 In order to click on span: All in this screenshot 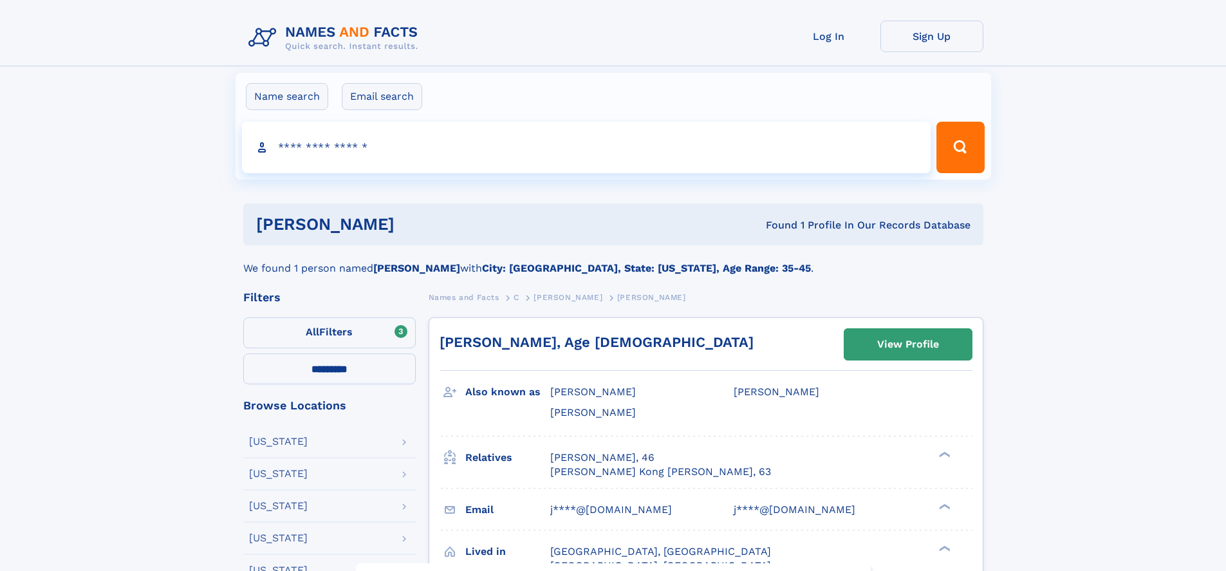, I will do `click(312, 331)`.